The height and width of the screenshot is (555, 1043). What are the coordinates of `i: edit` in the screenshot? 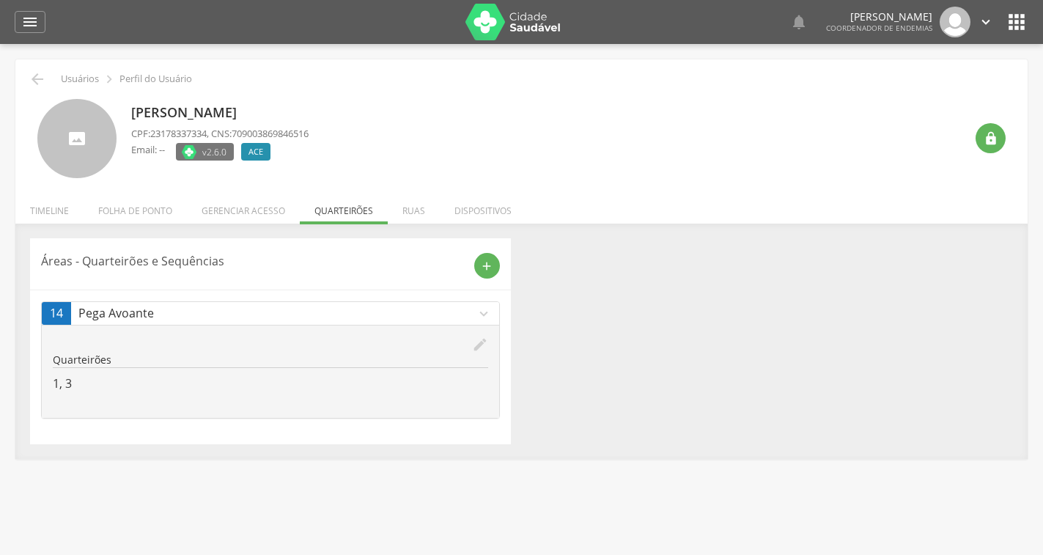 It's located at (480, 345).